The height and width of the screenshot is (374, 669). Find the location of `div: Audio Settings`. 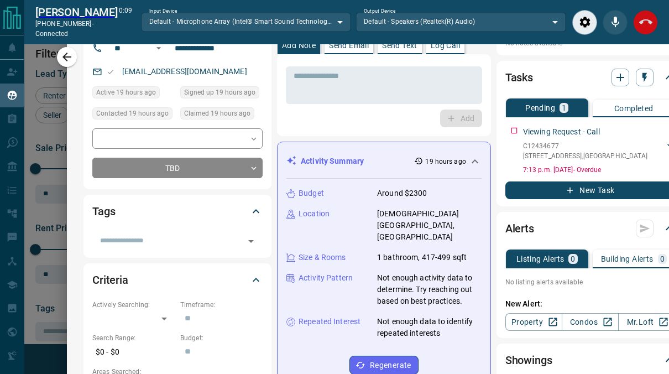

div: Audio Settings is located at coordinates (585, 22).